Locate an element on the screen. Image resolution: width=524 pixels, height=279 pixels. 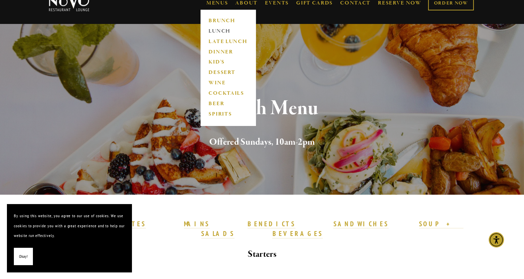
a: BEVERAGES is located at coordinates (298, 234).